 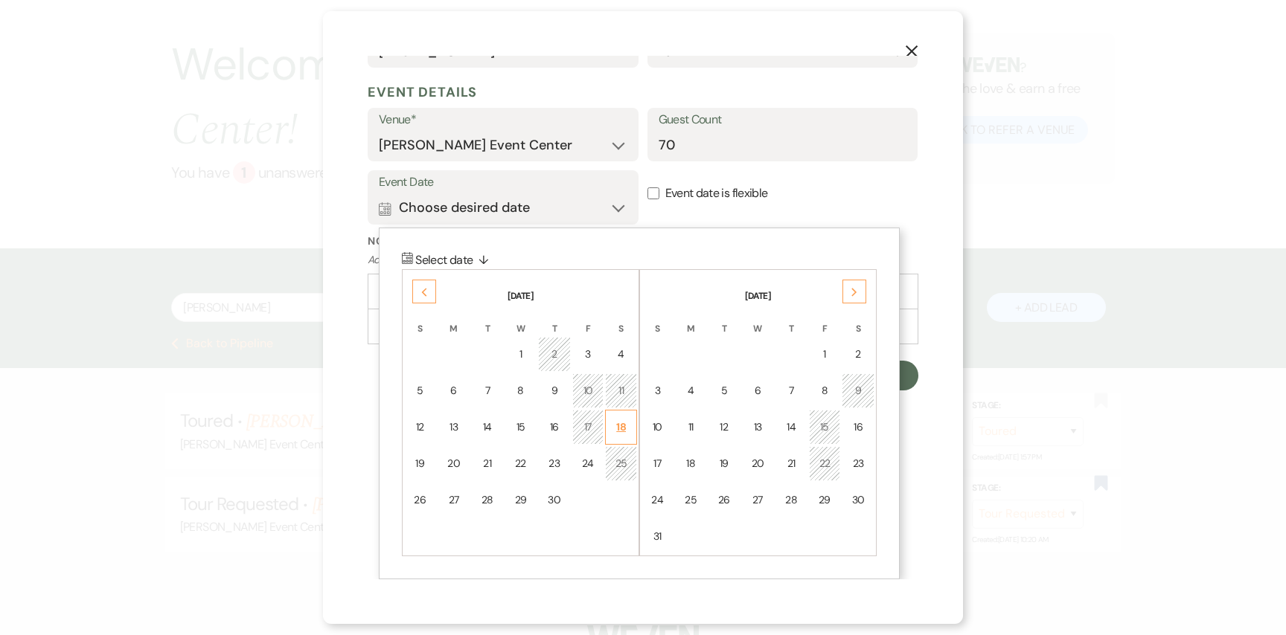 What do you see at coordinates (503, 182) in the screenshot?
I see `label: Event Date` at bounding box center [503, 182].